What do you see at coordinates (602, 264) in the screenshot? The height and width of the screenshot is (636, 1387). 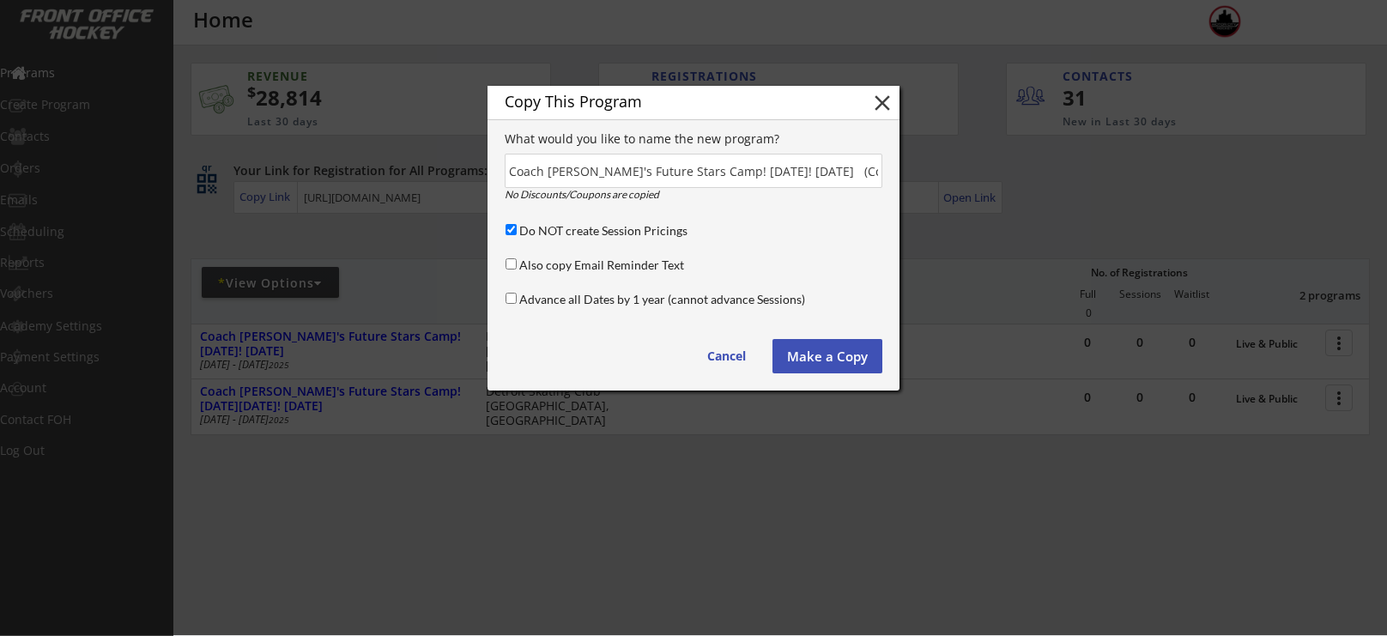 I see `label: Also copy Email Reminder Text` at bounding box center [602, 264].